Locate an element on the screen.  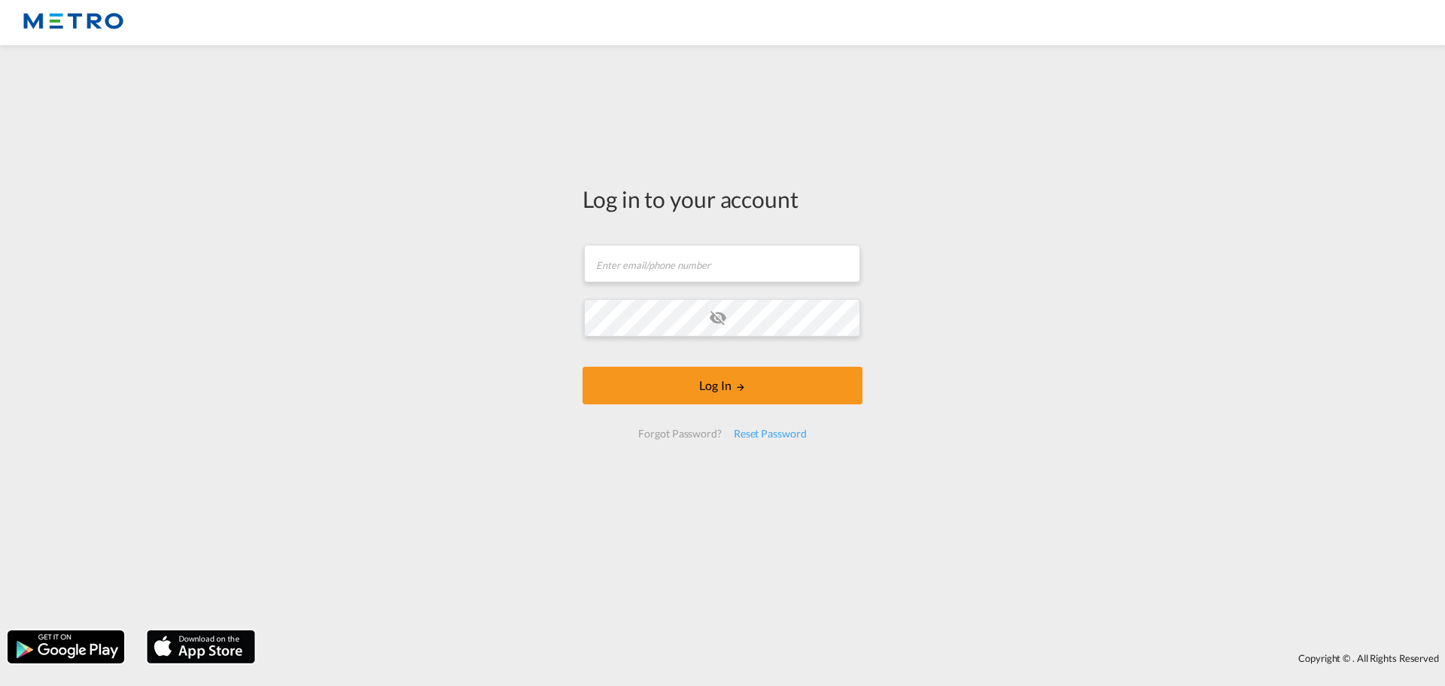
button: LOGIN is located at coordinates (723, 385).